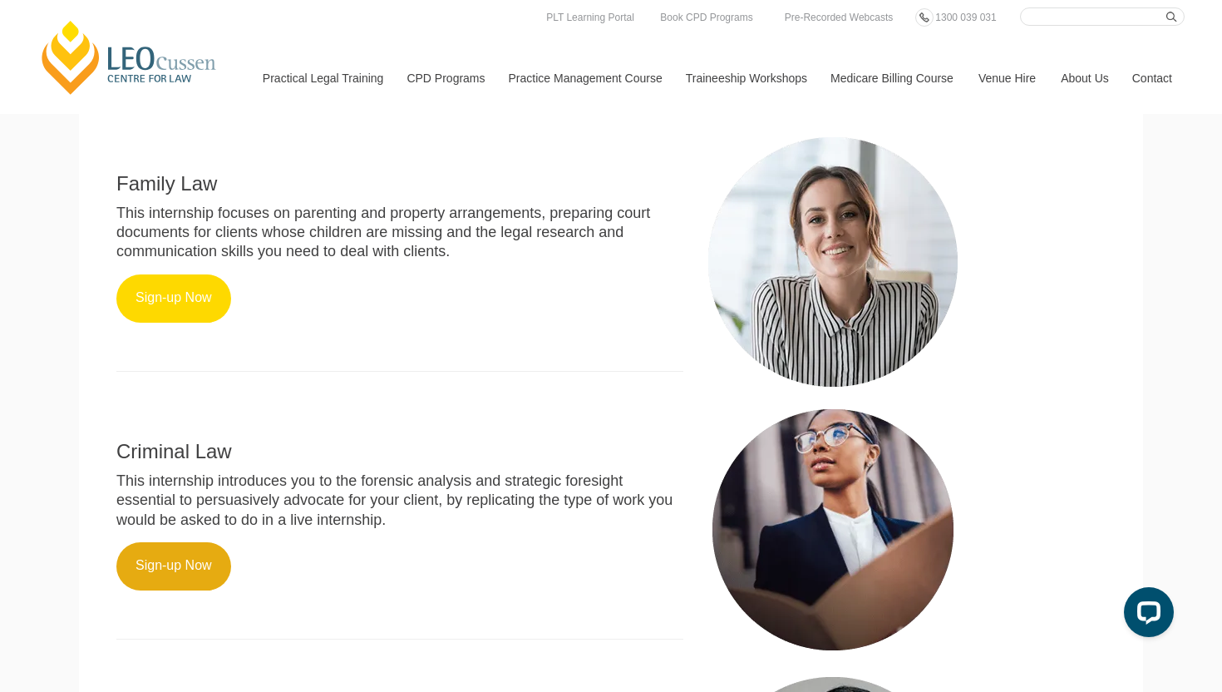 The height and width of the screenshot is (692, 1222). What do you see at coordinates (400, 451) in the screenshot?
I see `h2: Criminal Law` at bounding box center [400, 451].